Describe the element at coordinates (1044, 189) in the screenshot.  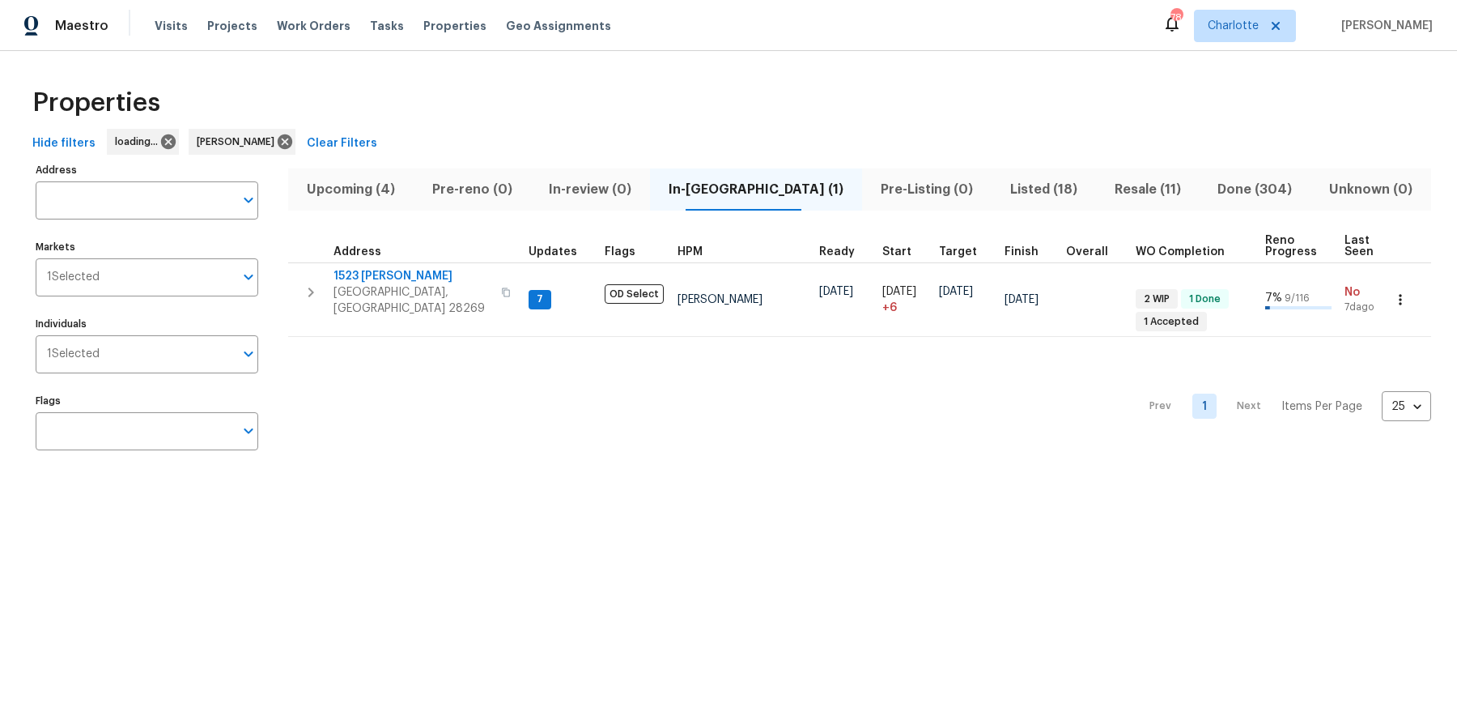
I see `span: Listed (18)` at that location.